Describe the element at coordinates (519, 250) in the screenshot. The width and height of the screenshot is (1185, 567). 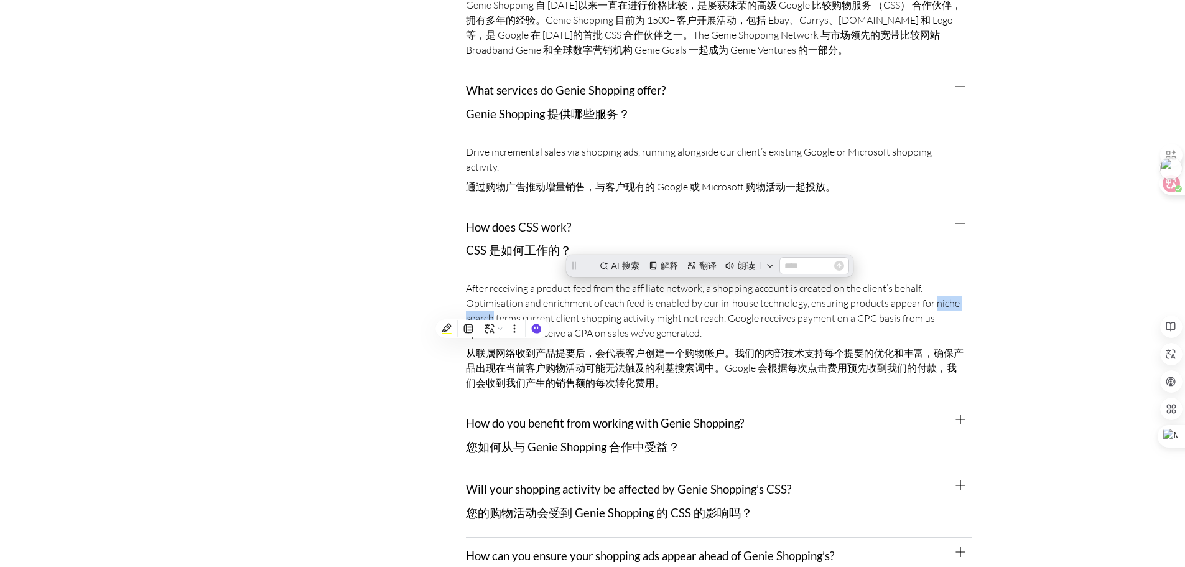
I see `font: CSS 是如何工作的？` at that location.